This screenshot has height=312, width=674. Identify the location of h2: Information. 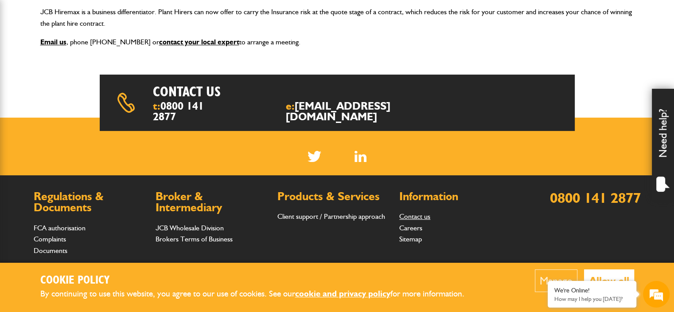
(456, 196).